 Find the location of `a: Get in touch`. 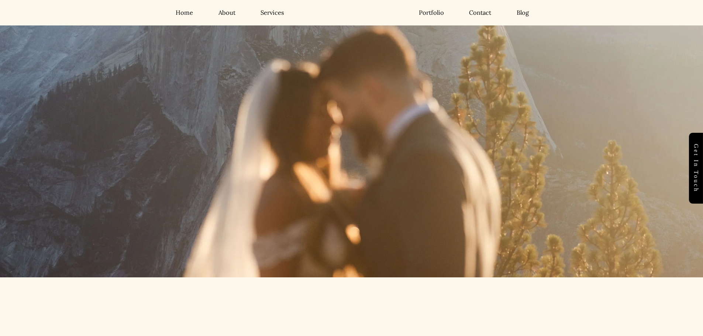

a: Get in touch is located at coordinates (696, 168).